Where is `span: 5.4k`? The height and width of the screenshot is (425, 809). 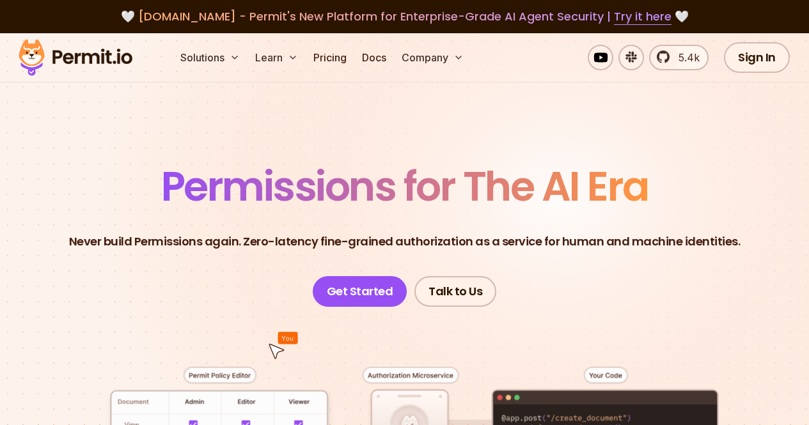 span: 5.4k is located at coordinates (685, 58).